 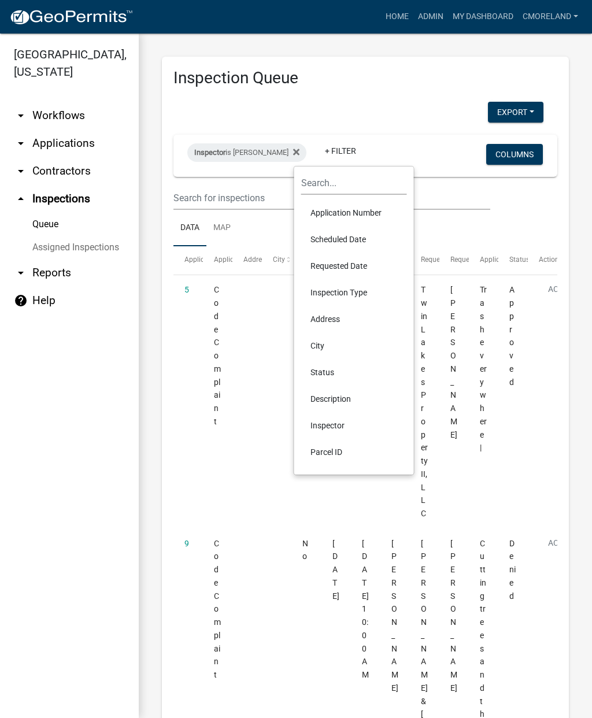 I want to click on li: Description, so click(x=354, y=399).